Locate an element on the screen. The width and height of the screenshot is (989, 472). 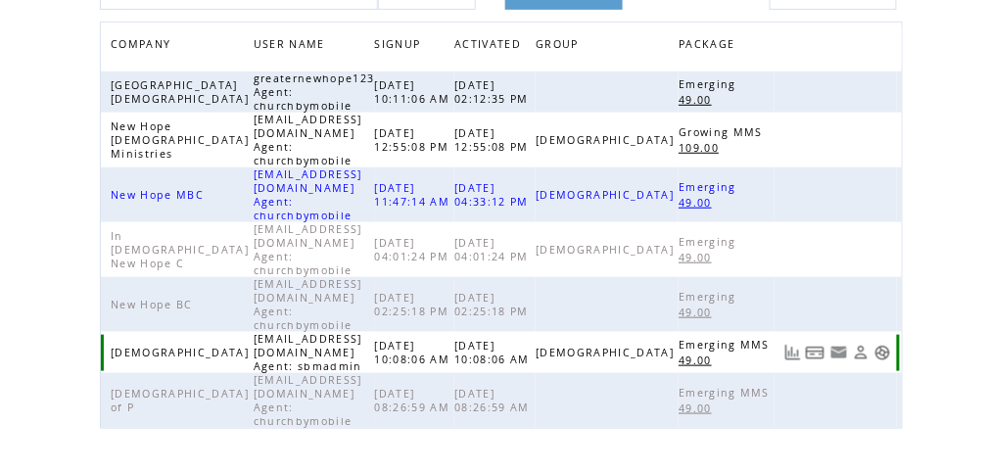
a: GROUP is located at coordinates (562, 46).